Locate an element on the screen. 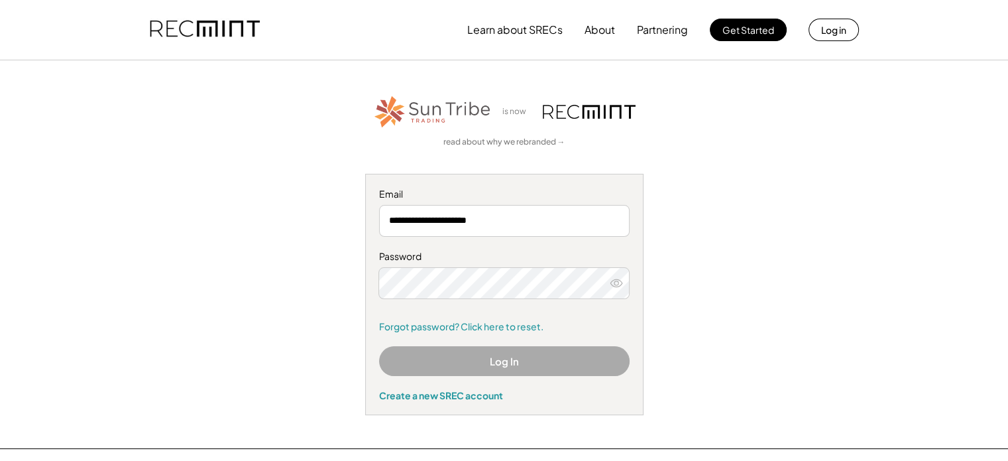 This screenshot has width=1008, height=461. div: Password is located at coordinates (504, 257).